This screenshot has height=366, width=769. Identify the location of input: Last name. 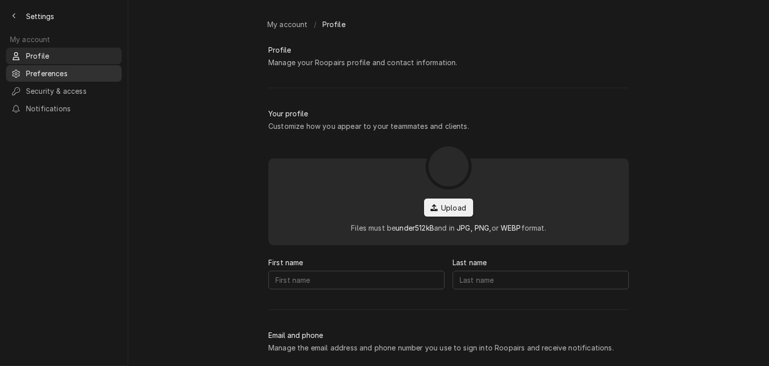
(541, 279).